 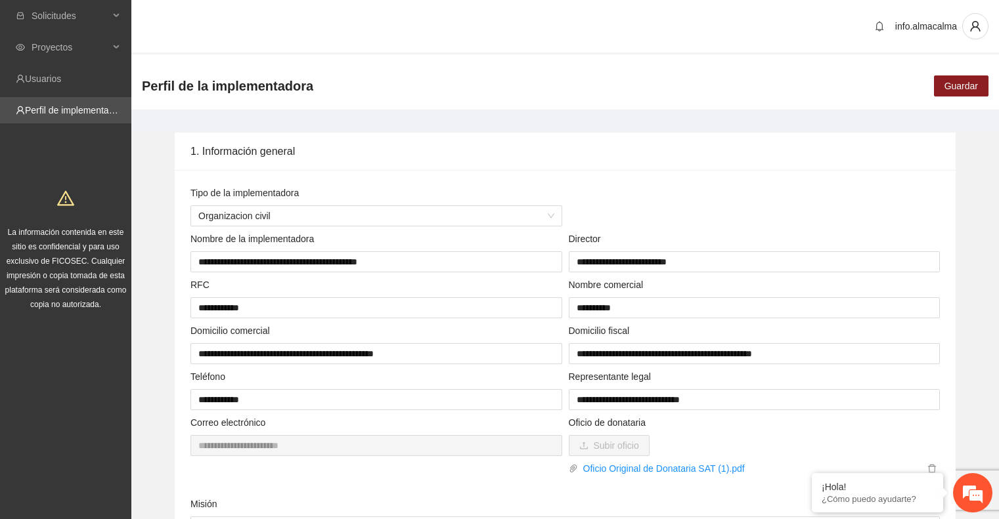 What do you see at coordinates (43, 79) in the screenshot?
I see `a: Usuarios` at bounding box center [43, 79].